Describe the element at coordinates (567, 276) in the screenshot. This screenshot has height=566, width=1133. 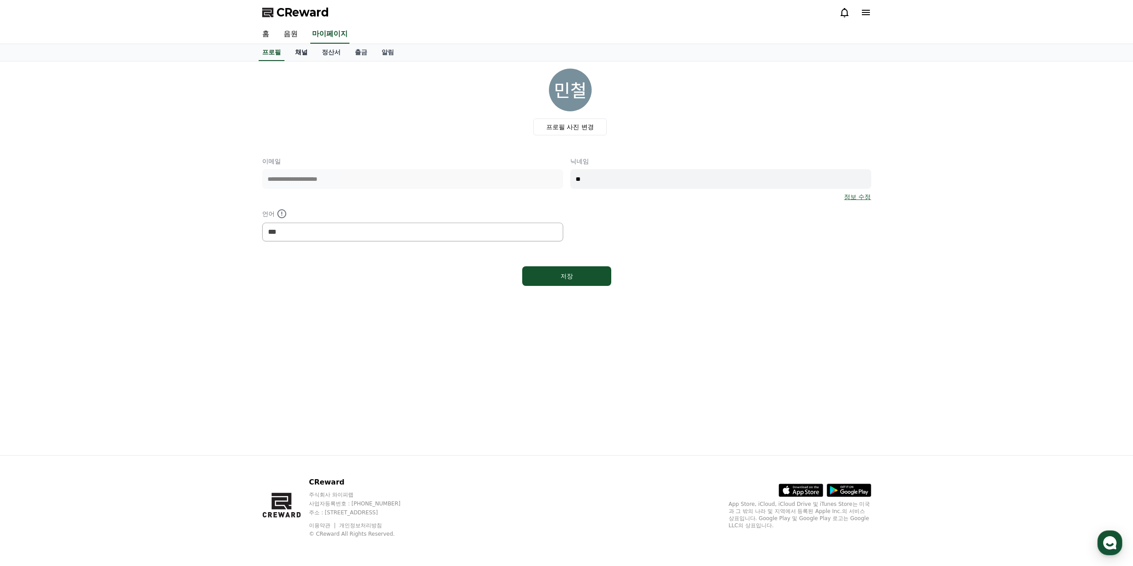
I see `button: 저장` at that location.